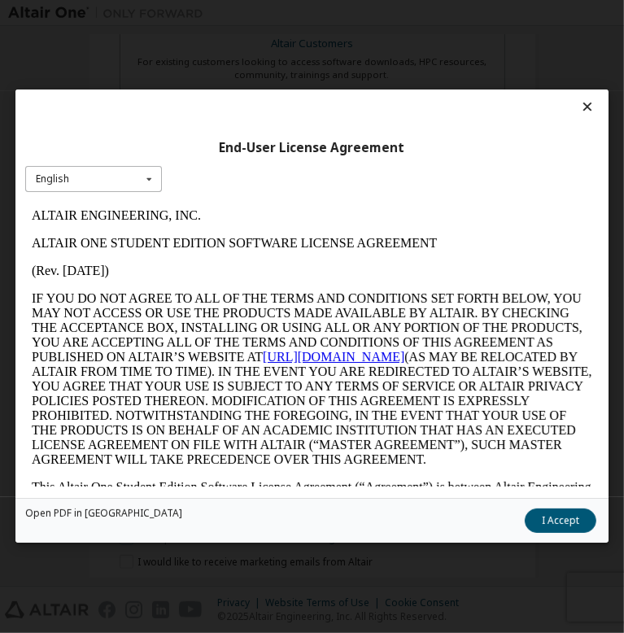 Image resolution: width=624 pixels, height=633 pixels. Describe the element at coordinates (287, 322) in the screenshot. I see `p: This Altair One Student Edition Software License Agreement (“Agreement”) is between Altair Engine...` at that location.